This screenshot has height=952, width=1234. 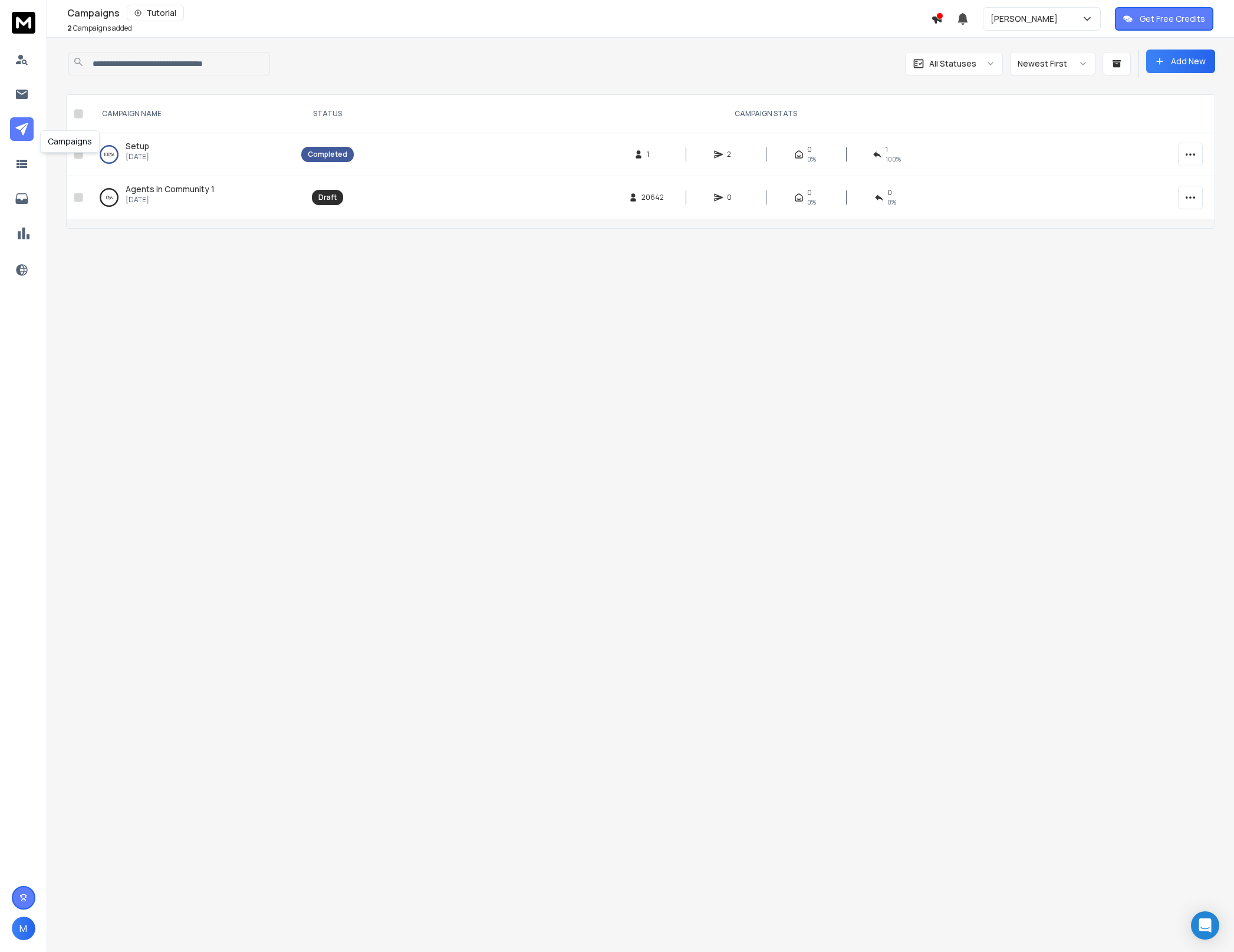 What do you see at coordinates (653, 198) in the screenshot?
I see `span: 20642` at bounding box center [653, 198].